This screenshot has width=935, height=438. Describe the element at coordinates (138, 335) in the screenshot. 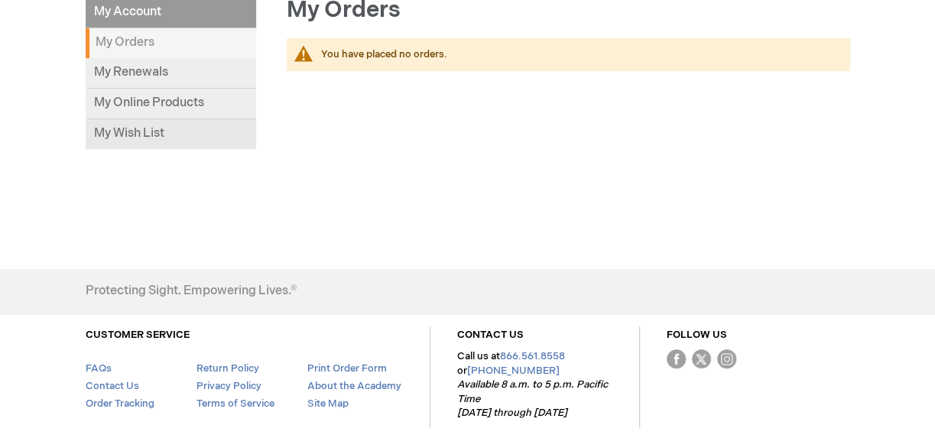

I see `a: CUSTOMER SERVICE` at that location.